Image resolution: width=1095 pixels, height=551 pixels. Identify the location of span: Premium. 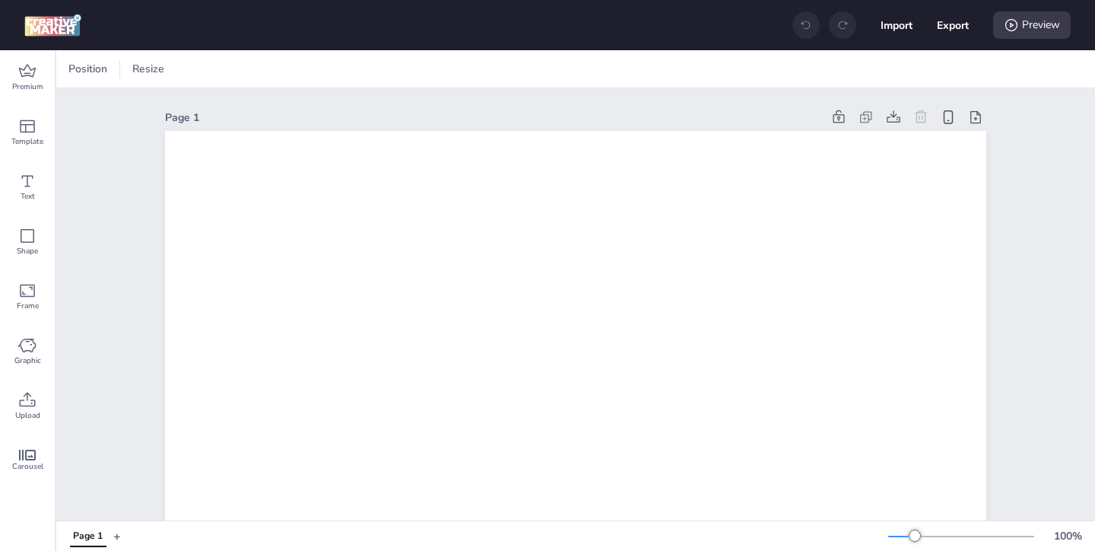
(27, 87).